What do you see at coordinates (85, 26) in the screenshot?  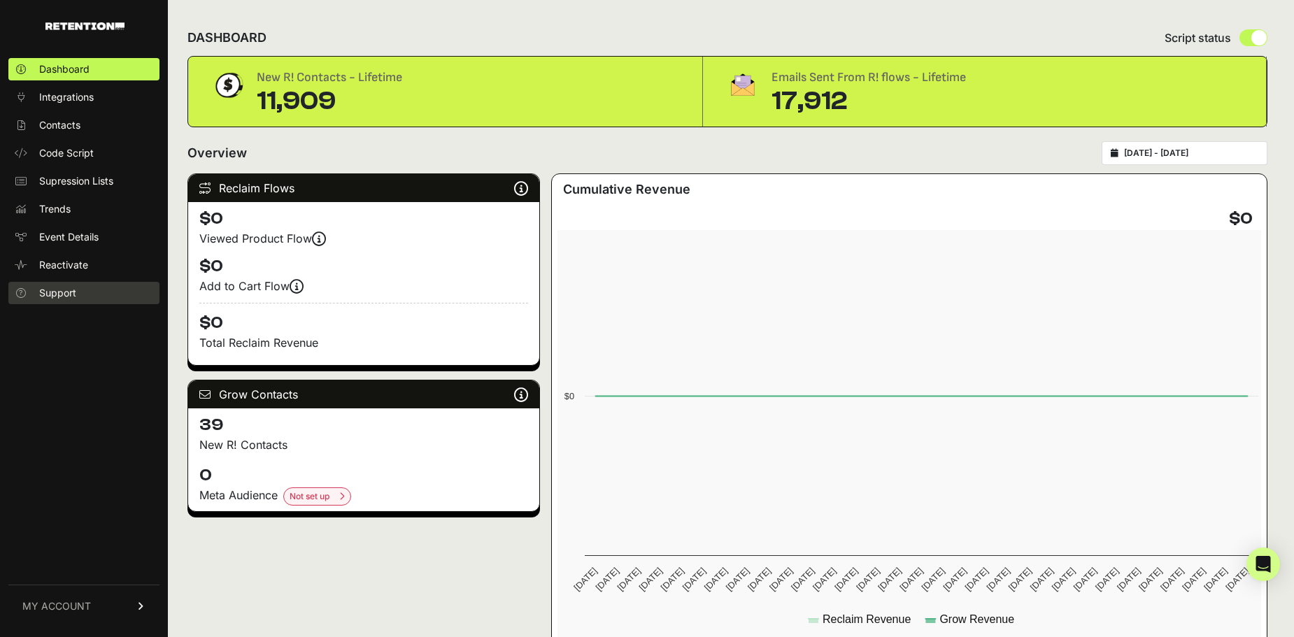 I see `img: Retention.com` at bounding box center [85, 26].